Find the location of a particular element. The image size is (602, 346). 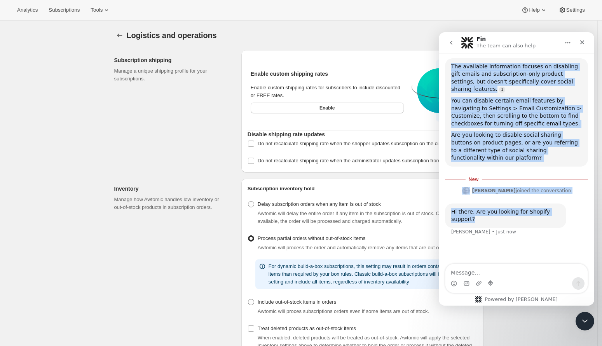

span: Settings is located at coordinates (576, 10).